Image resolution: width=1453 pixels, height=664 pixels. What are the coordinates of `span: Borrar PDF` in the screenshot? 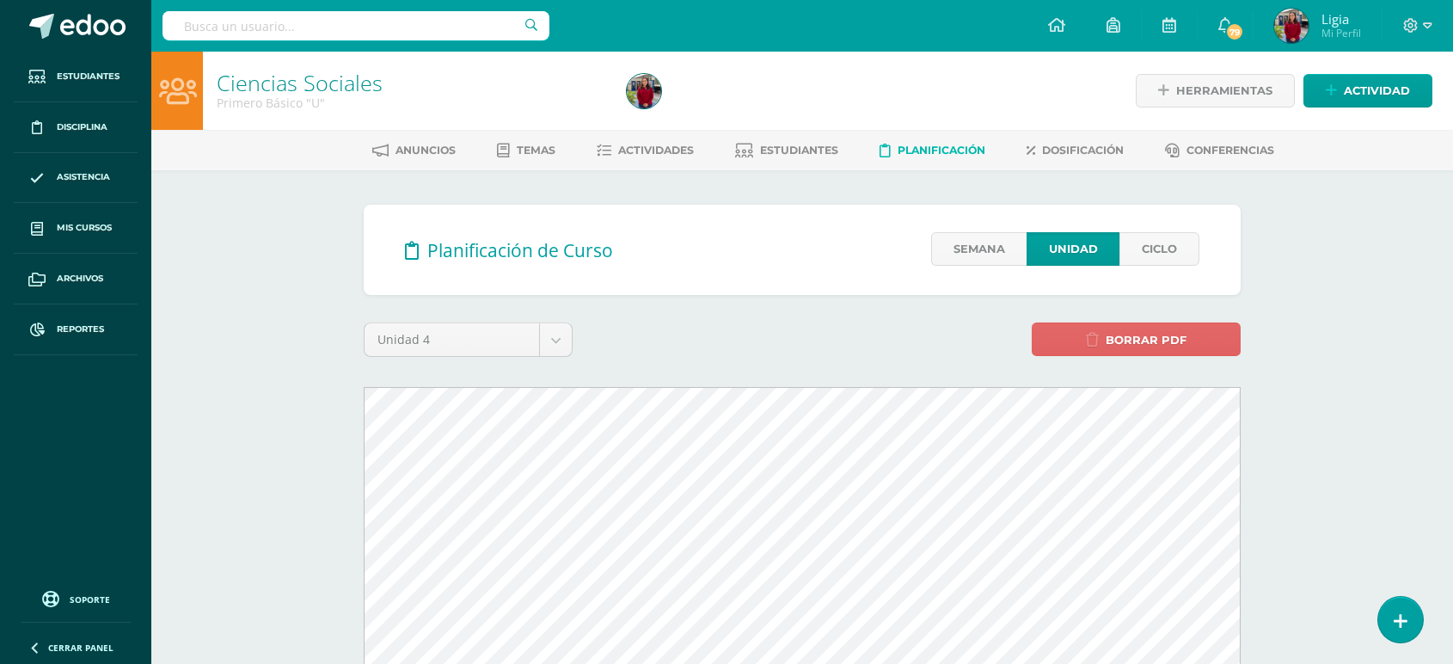 It's located at (1146, 340).